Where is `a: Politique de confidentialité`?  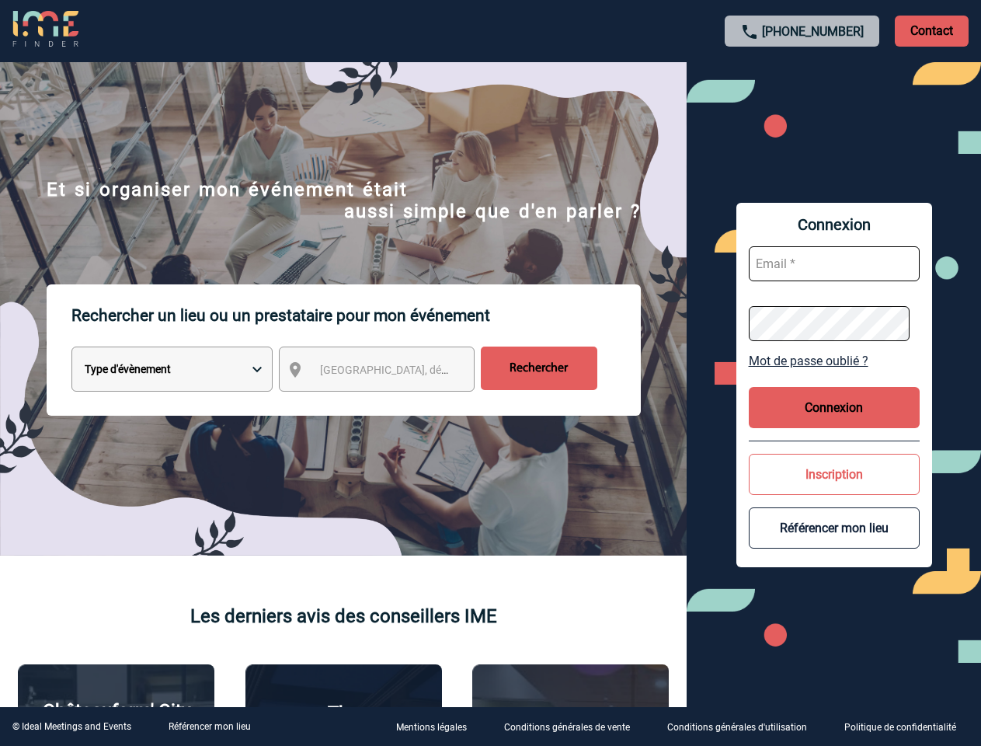 a: Politique de confidentialité is located at coordinates (907, 727).